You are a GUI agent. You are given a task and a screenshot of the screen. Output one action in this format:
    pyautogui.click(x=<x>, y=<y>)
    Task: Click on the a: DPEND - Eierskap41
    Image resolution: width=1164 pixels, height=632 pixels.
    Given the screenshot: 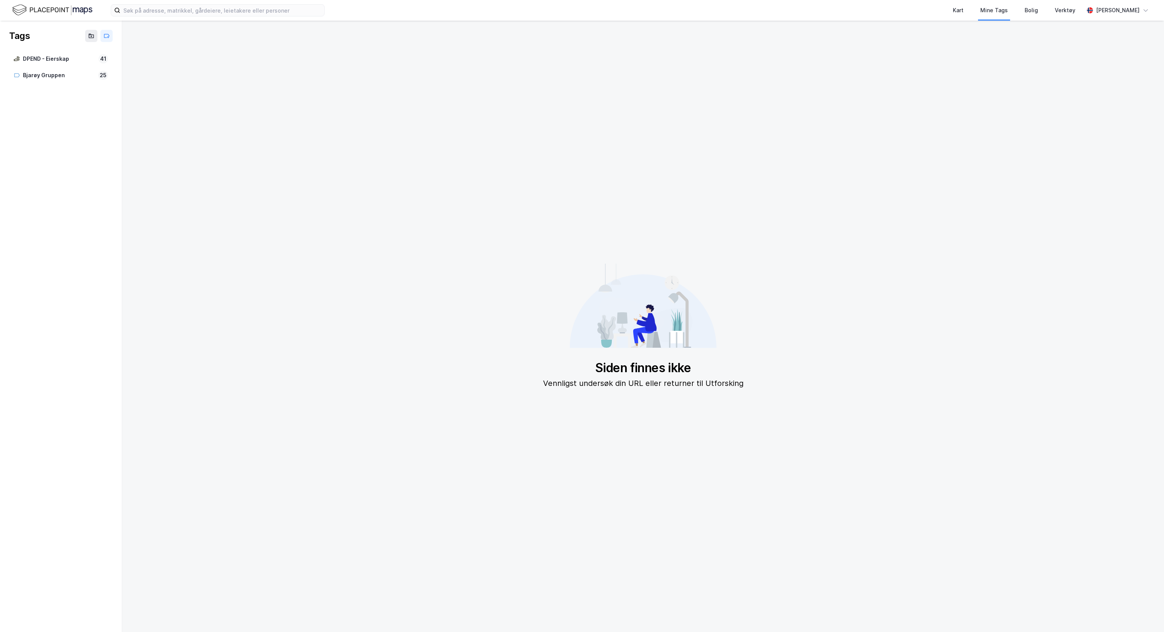 What is the action you would take?
    pyautogui.click(x=61, y=59)
    